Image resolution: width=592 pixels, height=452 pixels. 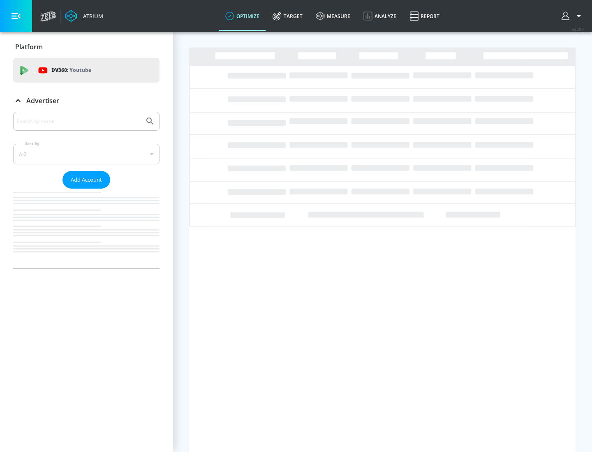 What do you see at coordinates (86, 47) in the screenshot?
I see `div: Platform` at bounding box center [86, 47].